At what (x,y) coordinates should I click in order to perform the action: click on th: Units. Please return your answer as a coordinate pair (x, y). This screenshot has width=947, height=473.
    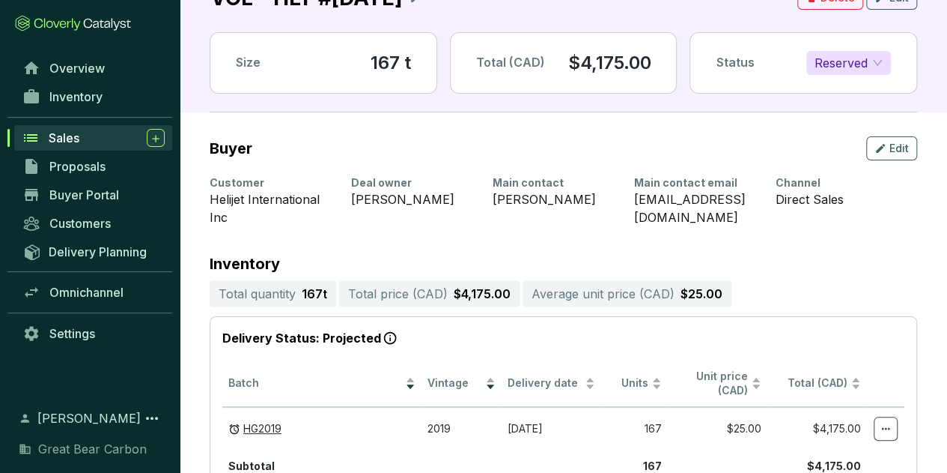
    Looking at the image, I should click on (634, 383).